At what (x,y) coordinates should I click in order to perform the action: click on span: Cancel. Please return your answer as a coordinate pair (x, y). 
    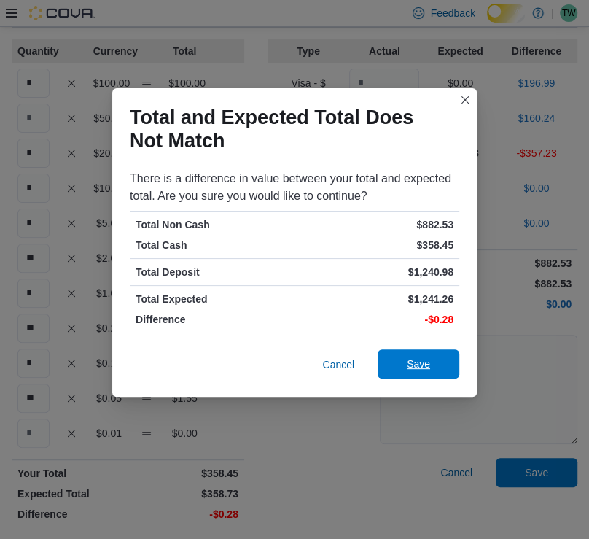
    Looking at the image, I should click on (338, 364).